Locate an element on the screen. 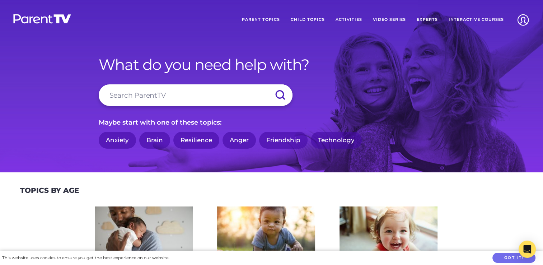  img: iStock-620709410-275x160.jpg is located at coordinates (266, 235).